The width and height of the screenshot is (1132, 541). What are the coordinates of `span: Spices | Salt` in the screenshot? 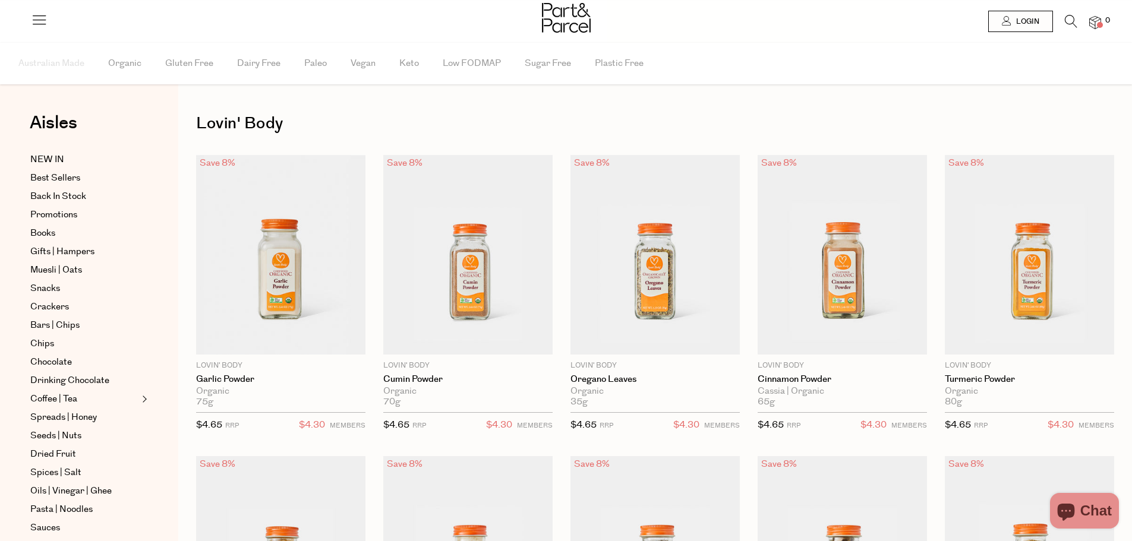 It's located at (56, 473).